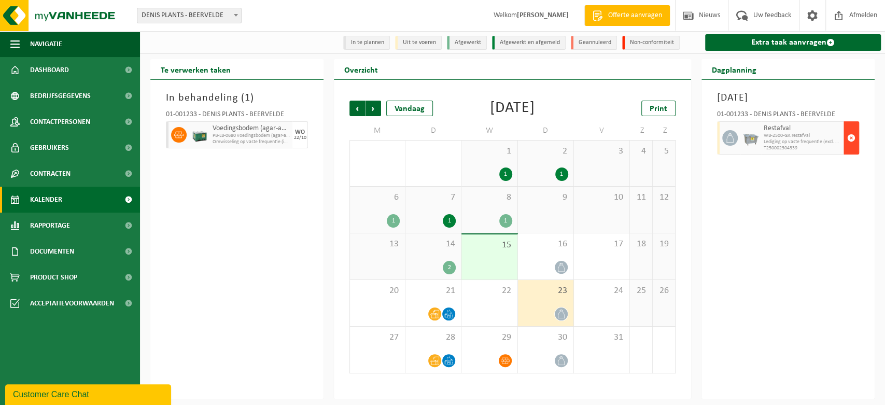  What do you see at coordinates (366, 43) in the screenshot?
I see `li: In te plannen` at bounding box center [366, 43].